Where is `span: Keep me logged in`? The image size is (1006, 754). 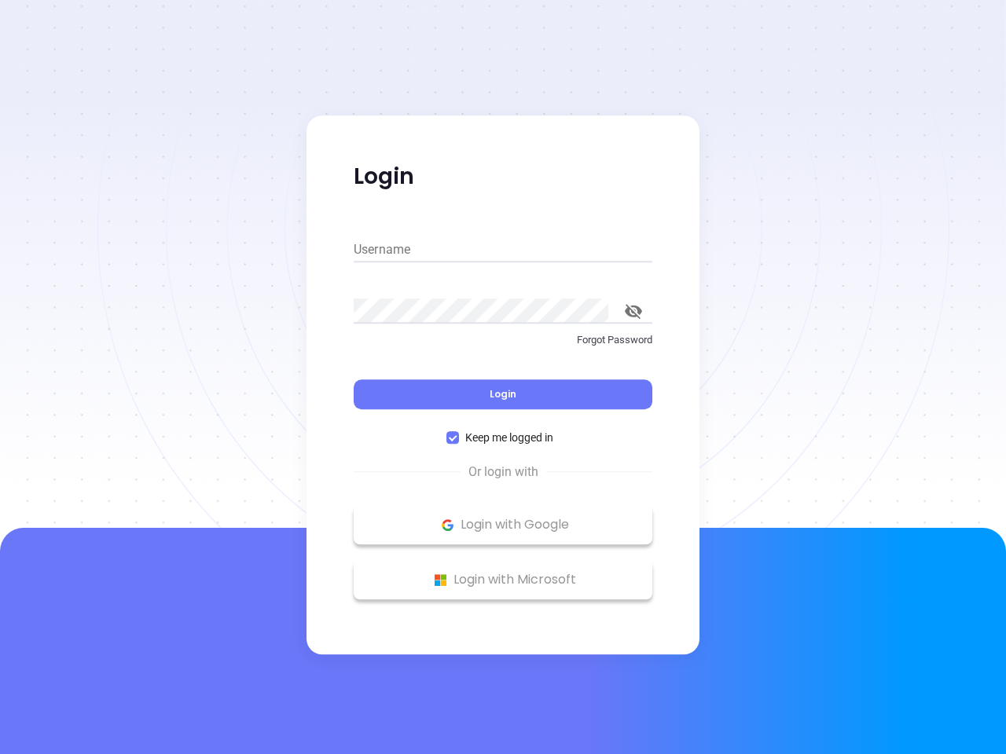
span: Keep me logged in is located at coordinates (509, 438).